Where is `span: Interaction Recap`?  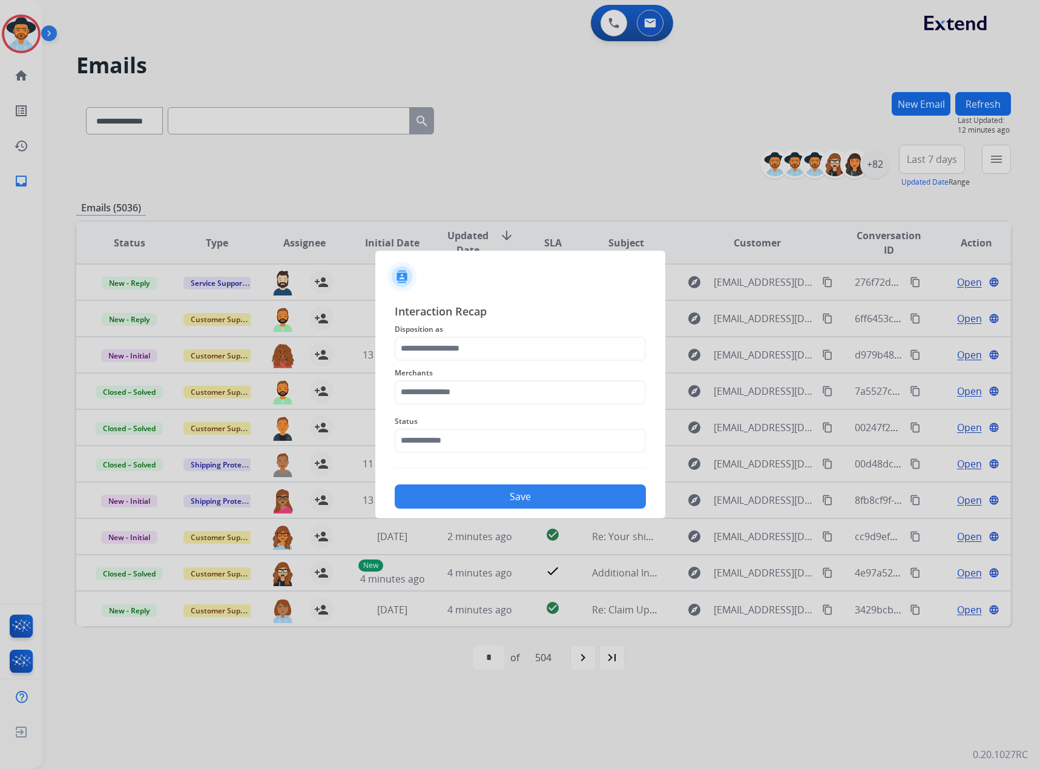
span: Interaction Recap is located at coordinates (520, 312).